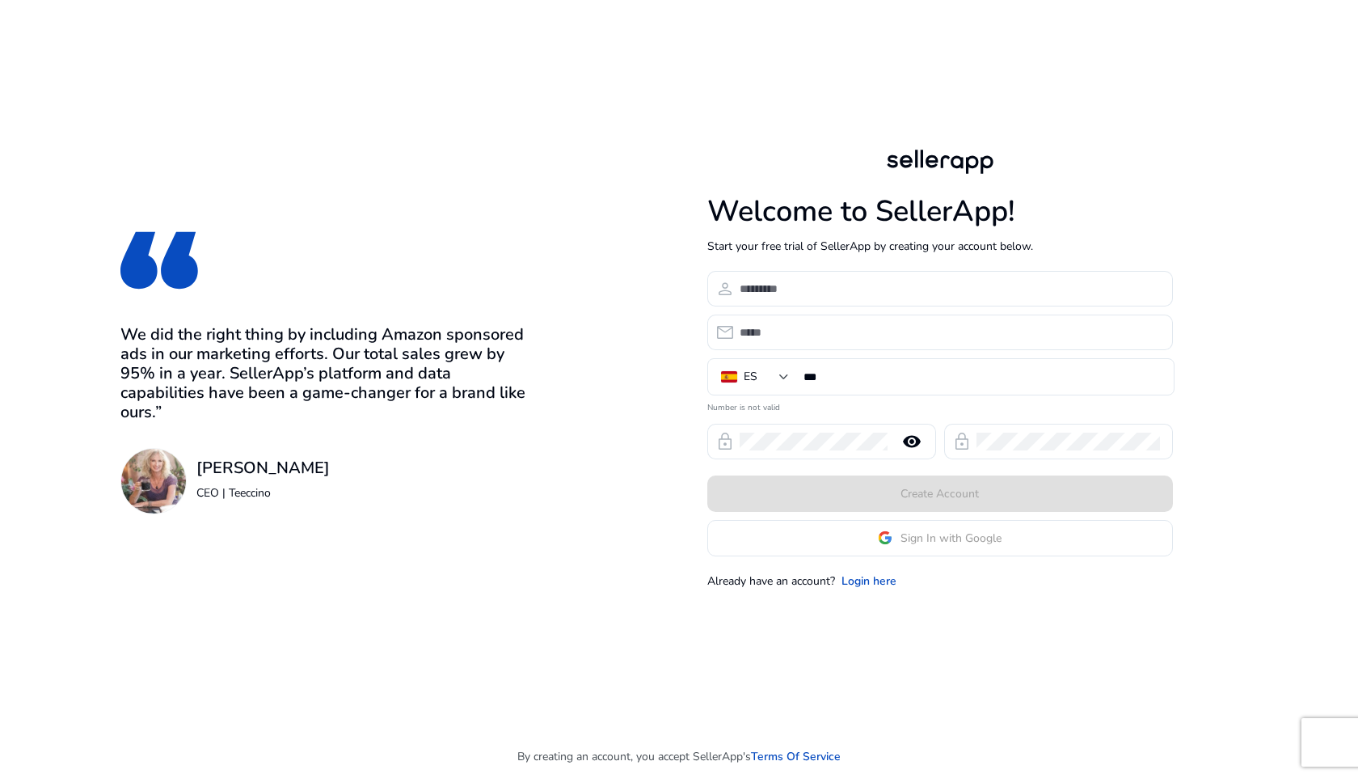  I want to click on span: person, so click(725, 289).